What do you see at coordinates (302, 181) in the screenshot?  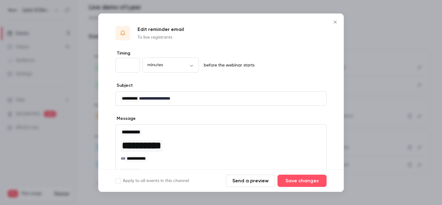 I see `button: Save changes` at bounding box center [302, 181].